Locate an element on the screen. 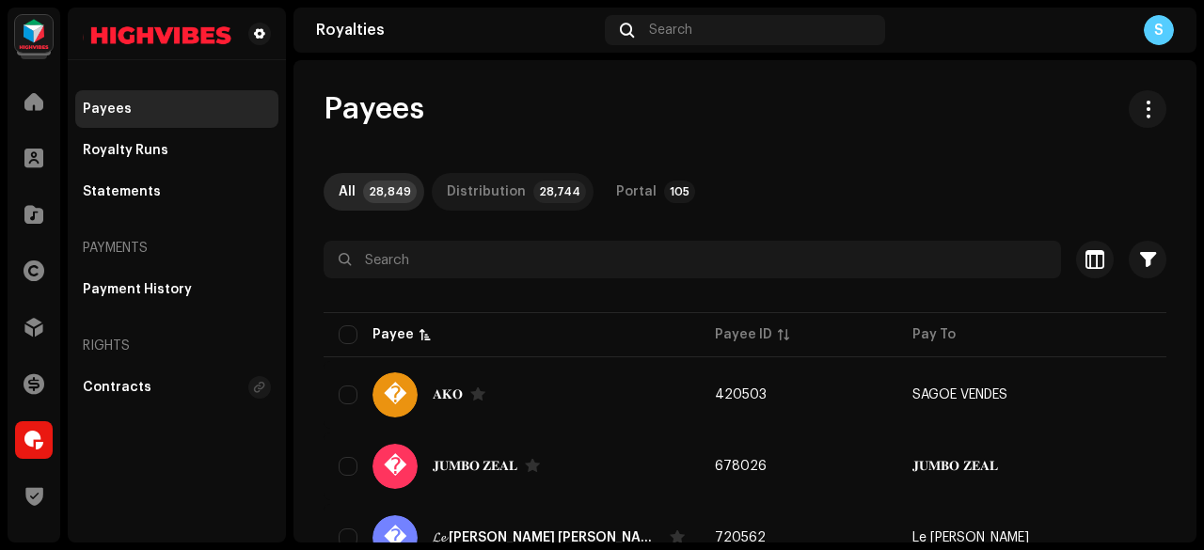  div: Payments is located at coordinates (177, 248).